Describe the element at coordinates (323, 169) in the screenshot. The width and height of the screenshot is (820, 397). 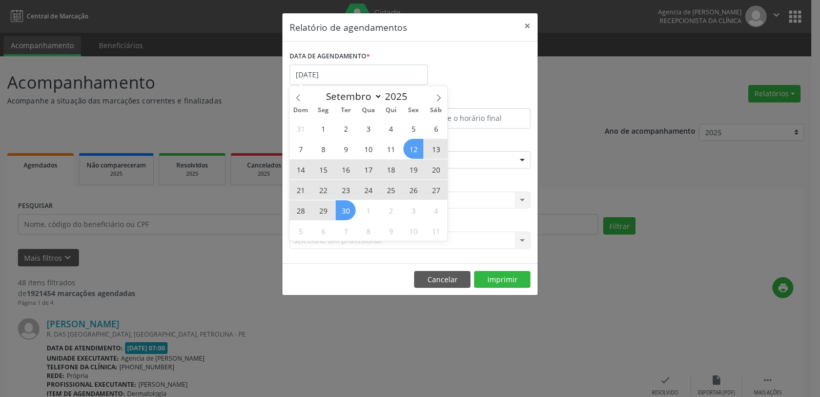
I see `span: Setembro 15, 2025` at that location.